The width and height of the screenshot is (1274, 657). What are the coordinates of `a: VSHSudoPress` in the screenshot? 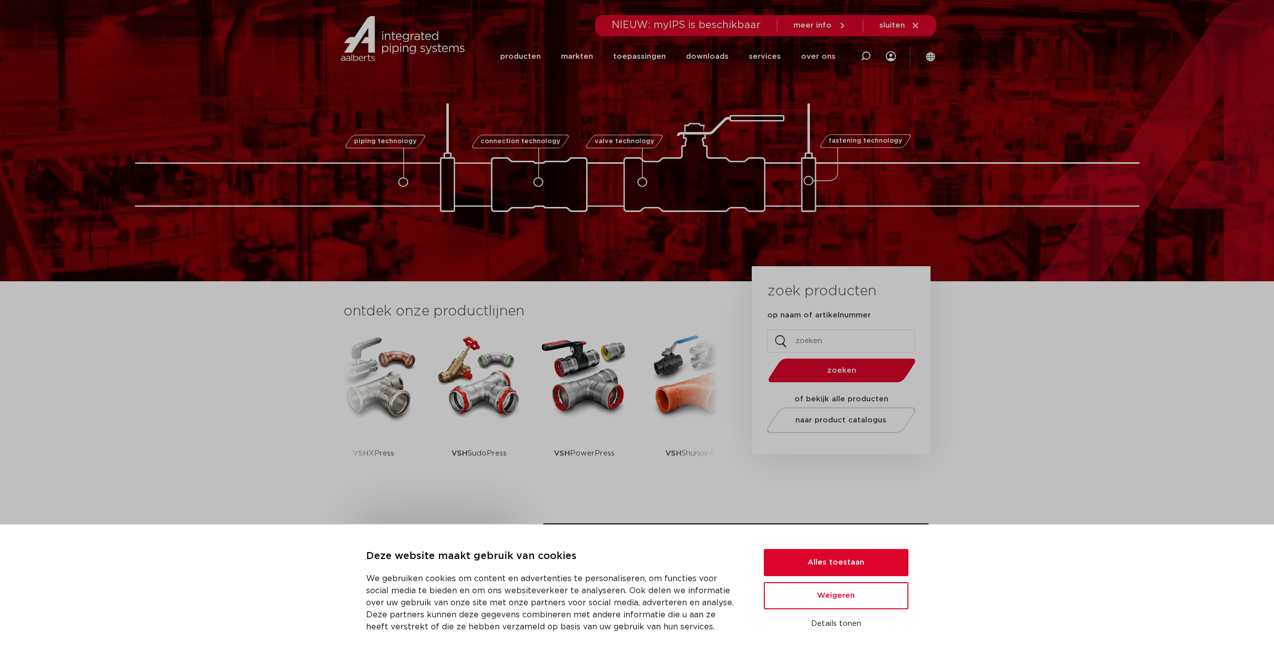 It's located at (479, 408).